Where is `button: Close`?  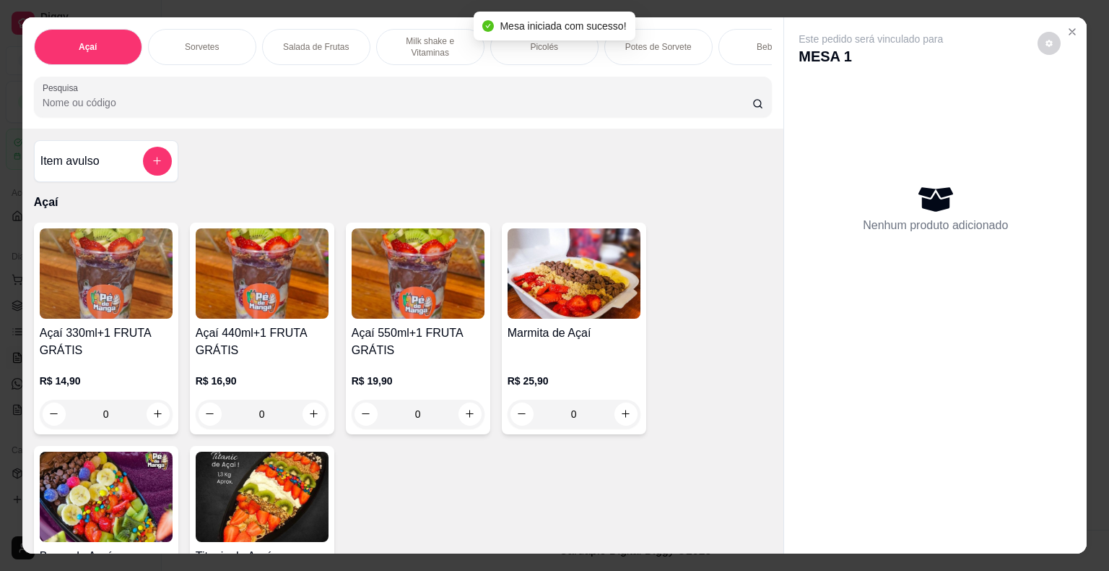
button: Close is located at coordinates (1073, 32).